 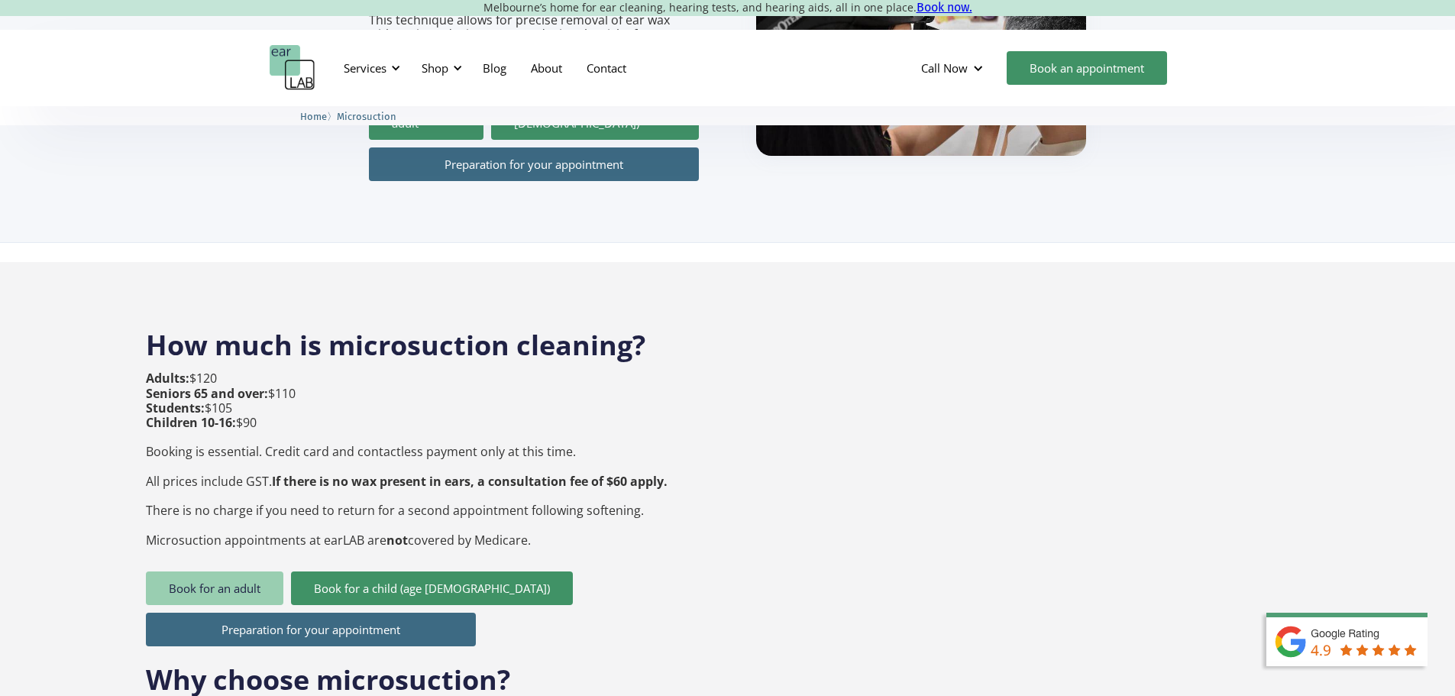 I want to click on a: Home, so click(x=313, y=115).